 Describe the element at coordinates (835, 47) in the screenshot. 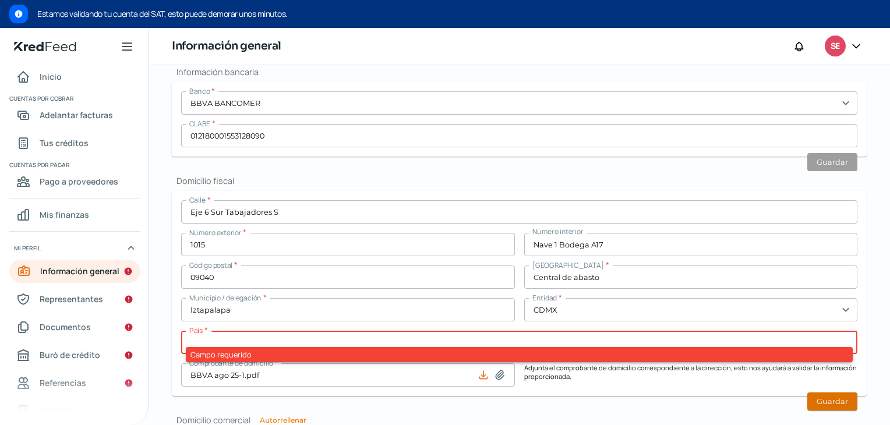

I see `span: SE` at that location.